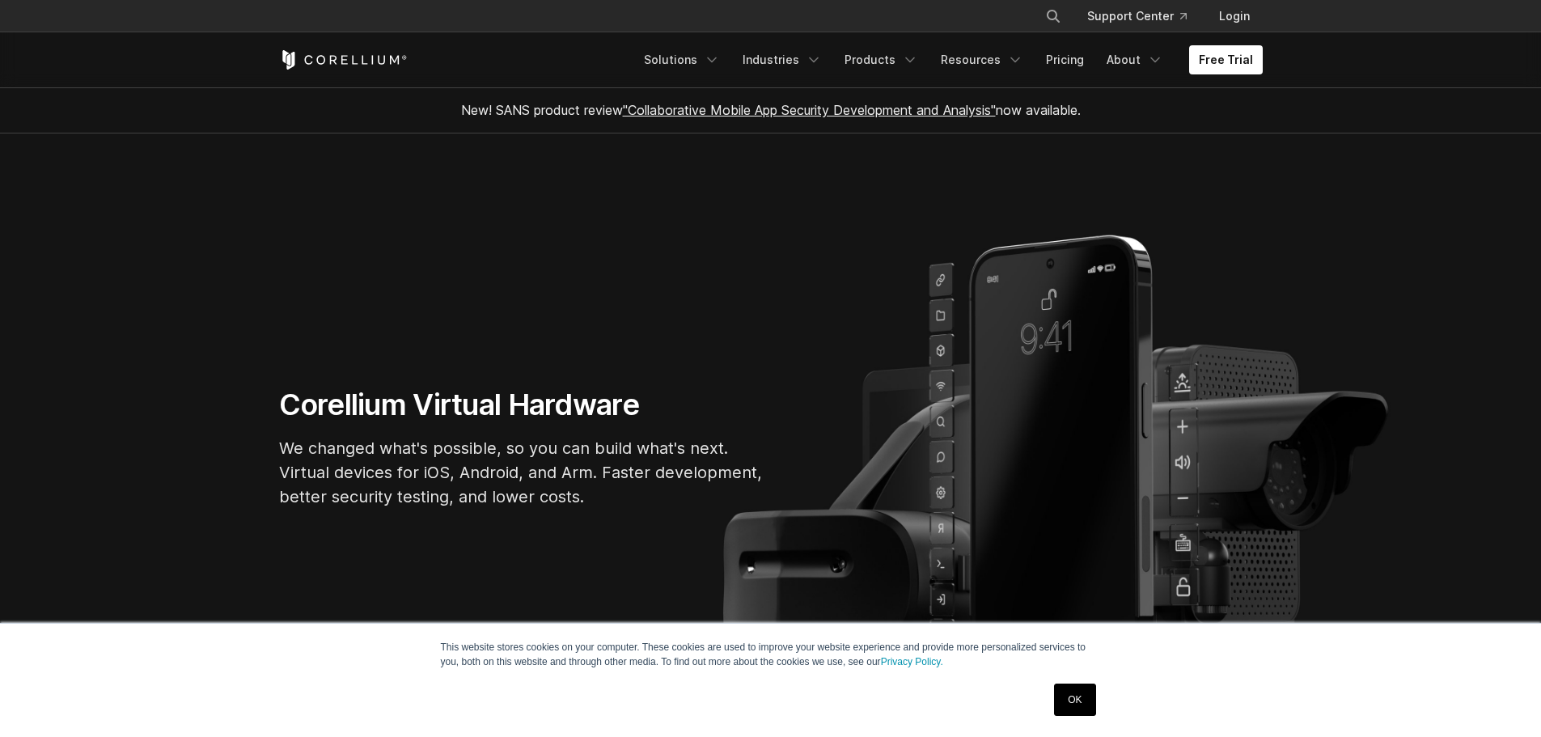  I want to click on a: Solutions, so click(682, 60).